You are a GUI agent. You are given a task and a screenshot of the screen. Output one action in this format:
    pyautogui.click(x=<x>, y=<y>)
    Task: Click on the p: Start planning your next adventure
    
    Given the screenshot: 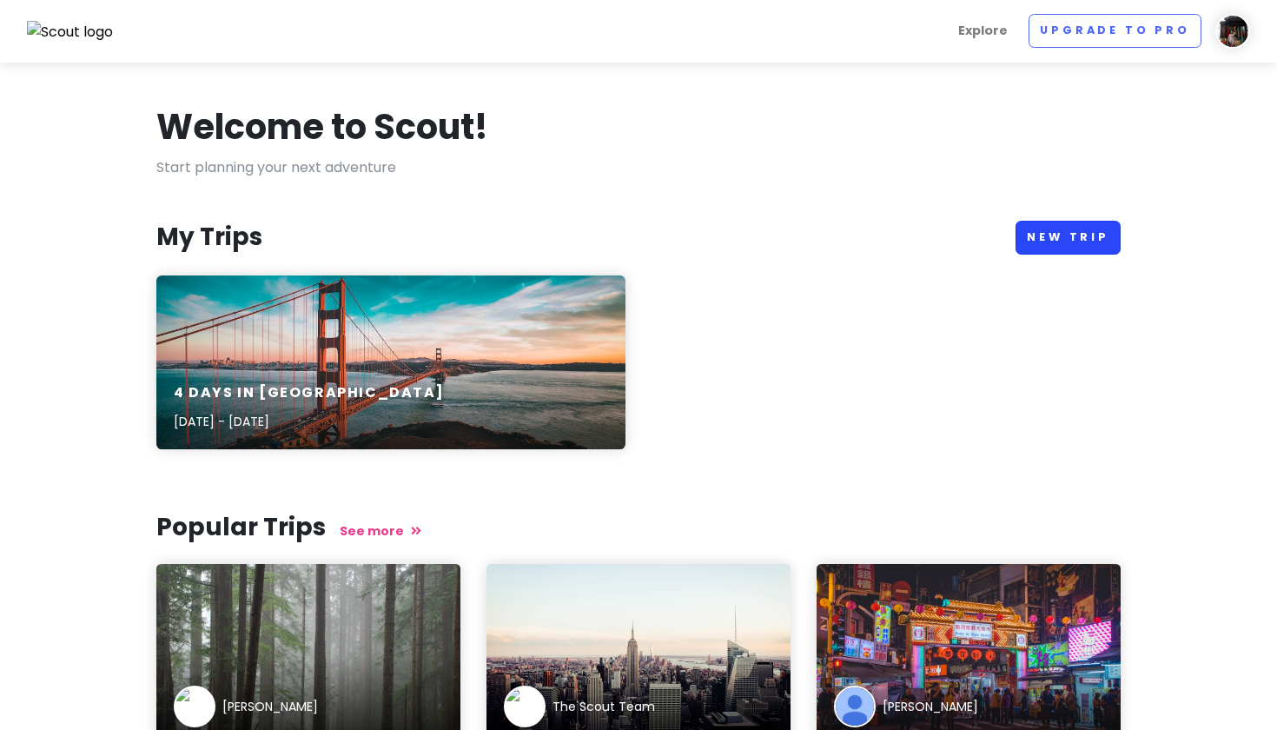 What is the action you would take?
    pyautogui.click(x=638, y=168)
    